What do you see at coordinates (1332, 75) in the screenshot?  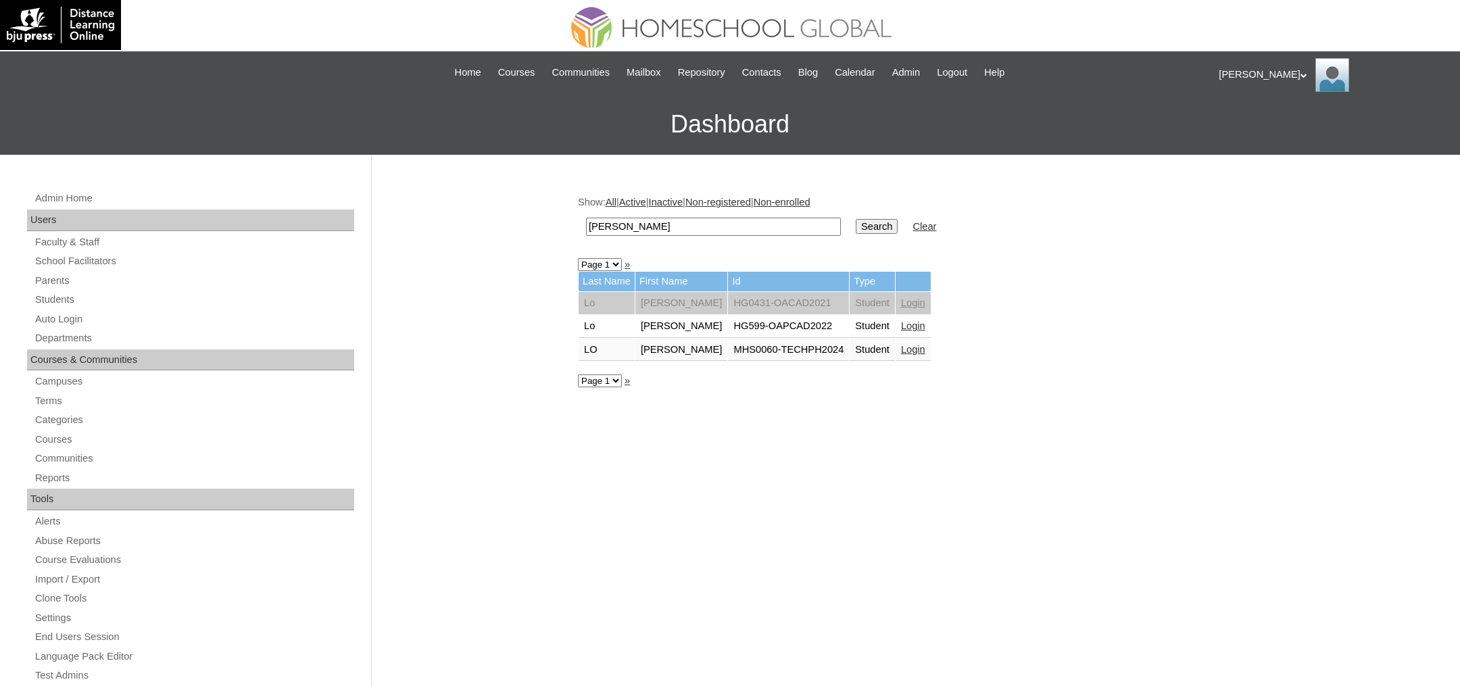 I see `img: Ariane Ebuen` at bounding box center [1332, 75].